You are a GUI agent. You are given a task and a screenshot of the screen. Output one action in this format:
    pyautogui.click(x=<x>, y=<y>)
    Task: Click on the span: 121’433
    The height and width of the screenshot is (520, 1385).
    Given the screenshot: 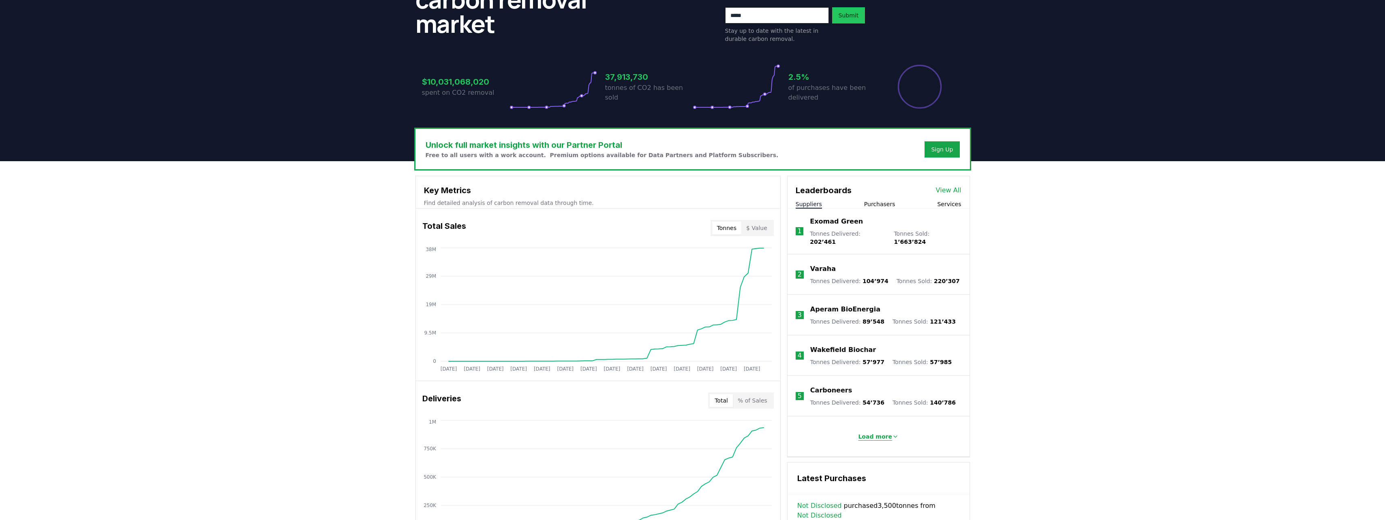 What is the action you would take?
    pyautogui.click(x=943, y=322)
    